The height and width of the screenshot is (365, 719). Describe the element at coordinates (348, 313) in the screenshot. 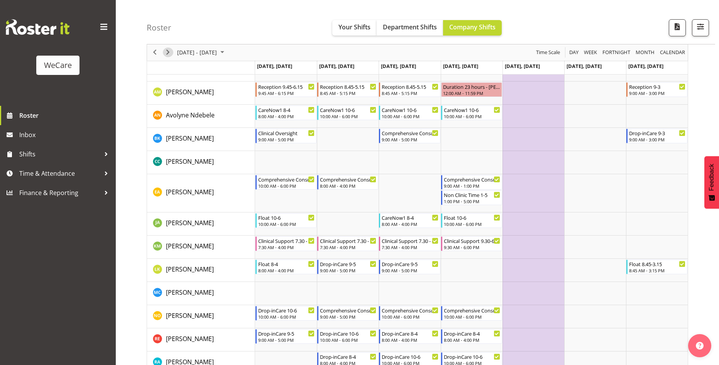

I see `div: Natasha Ottley"s event - Comprehensive Consult 9-5 Begin From Tuesday, November 11, 2025 at 9:00:...` at that location.